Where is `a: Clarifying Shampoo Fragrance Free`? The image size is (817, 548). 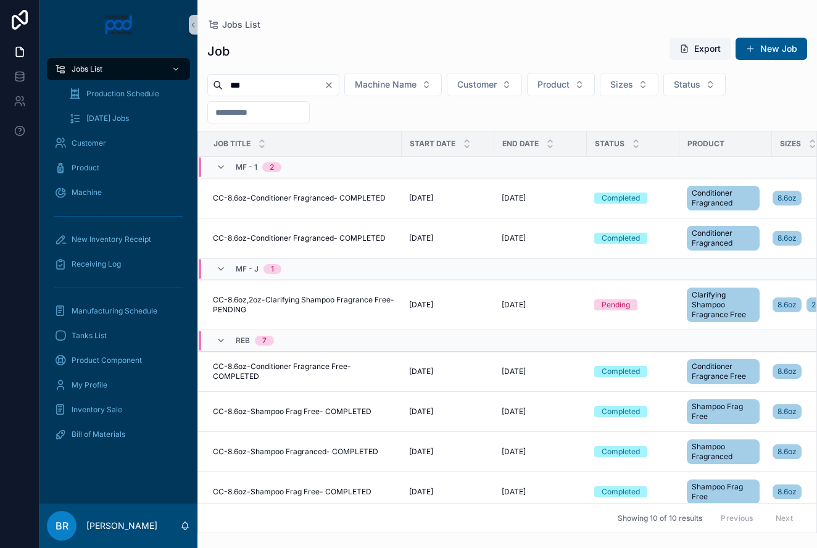
a: Clarifying Shampoo Fragrance Free is located at coordinates (725, 305).